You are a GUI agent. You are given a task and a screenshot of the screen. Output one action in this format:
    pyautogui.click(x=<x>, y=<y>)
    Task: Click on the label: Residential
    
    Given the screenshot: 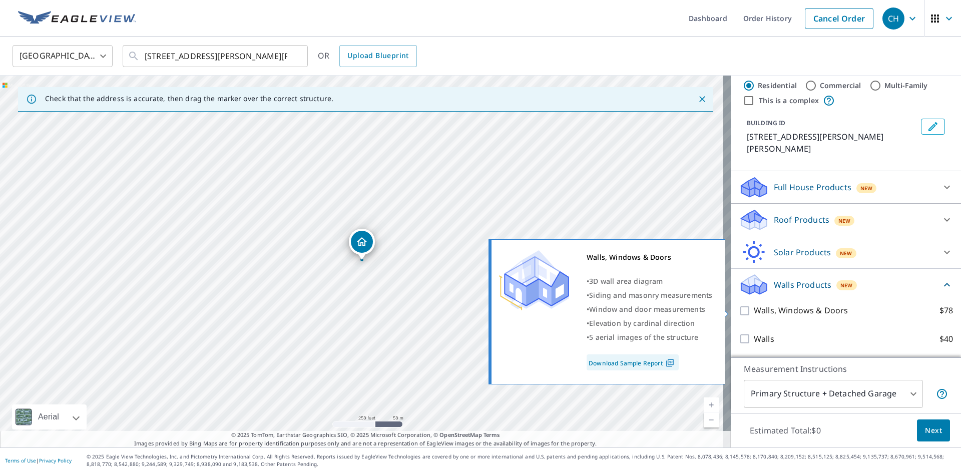 What is the action you would take?
    pyautogui.click(x=777, y=86)
    